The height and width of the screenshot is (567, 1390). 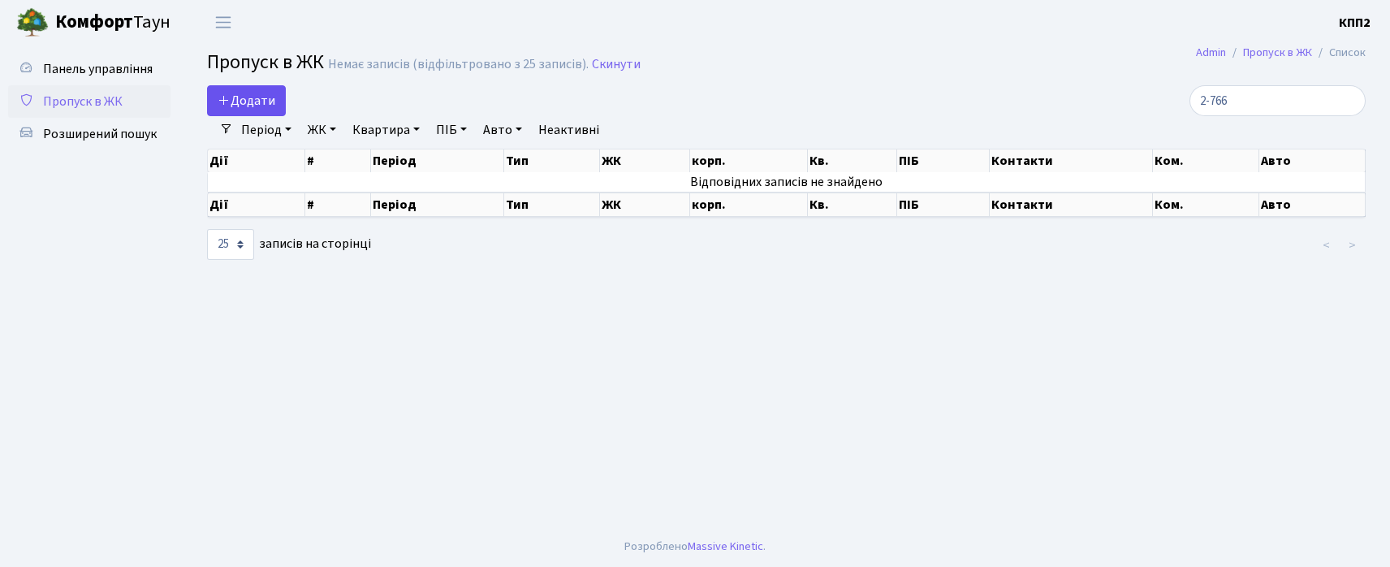 I want to click on a: ПІБ, so click(x=452, y=130).